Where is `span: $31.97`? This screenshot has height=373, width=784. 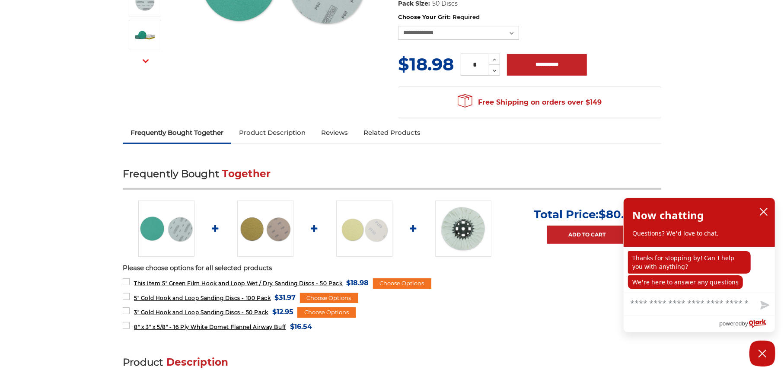
span: $31.97 is located at coordinates (285, 298).